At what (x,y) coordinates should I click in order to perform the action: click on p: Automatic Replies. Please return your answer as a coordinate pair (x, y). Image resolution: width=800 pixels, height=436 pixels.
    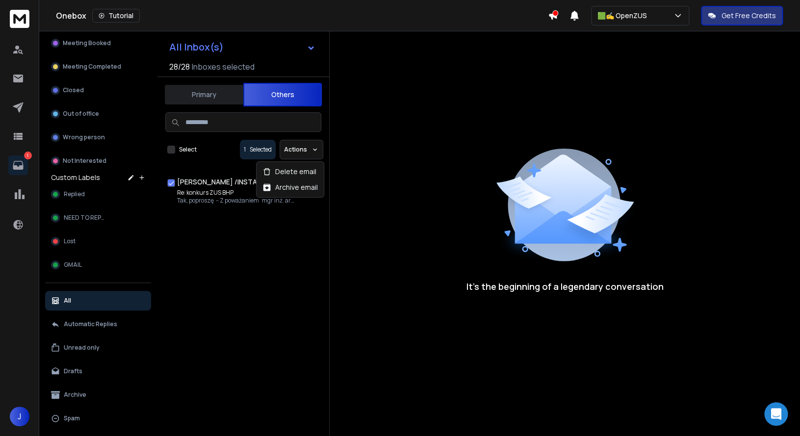
    Looking at the image, I should click on (90, 324).